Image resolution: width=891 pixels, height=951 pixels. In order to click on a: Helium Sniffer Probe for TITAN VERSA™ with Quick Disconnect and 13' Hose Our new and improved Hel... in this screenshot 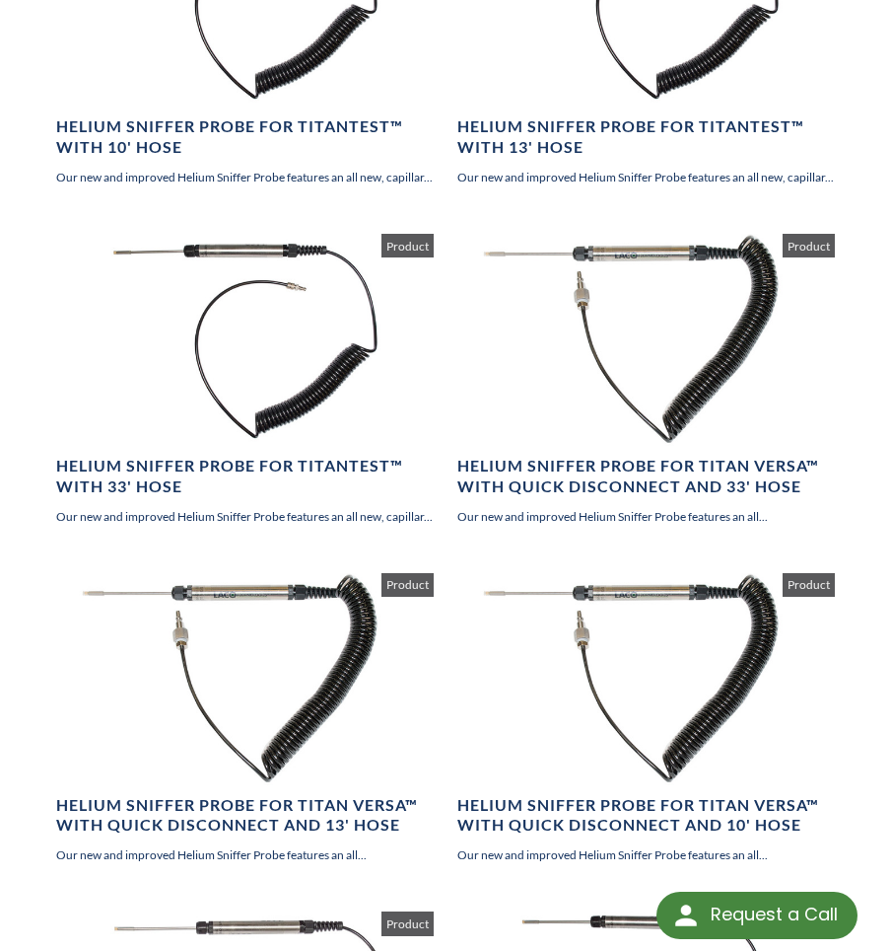, I will do `click(245, 719)`.